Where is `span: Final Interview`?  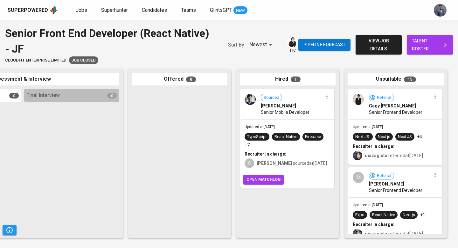
span: Final Interview is located at coordinates (43, 95).